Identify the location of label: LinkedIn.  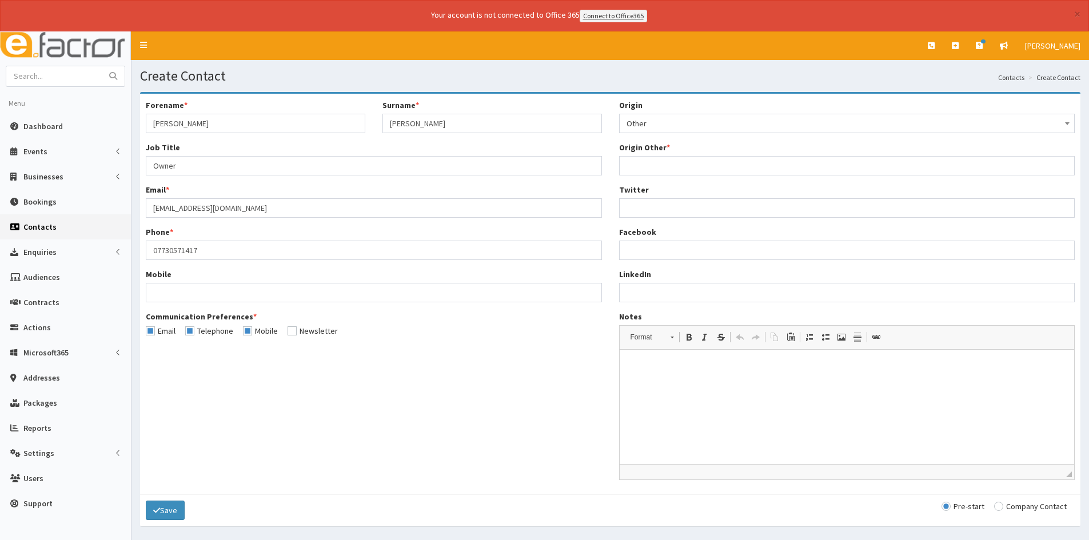
(635, 274).